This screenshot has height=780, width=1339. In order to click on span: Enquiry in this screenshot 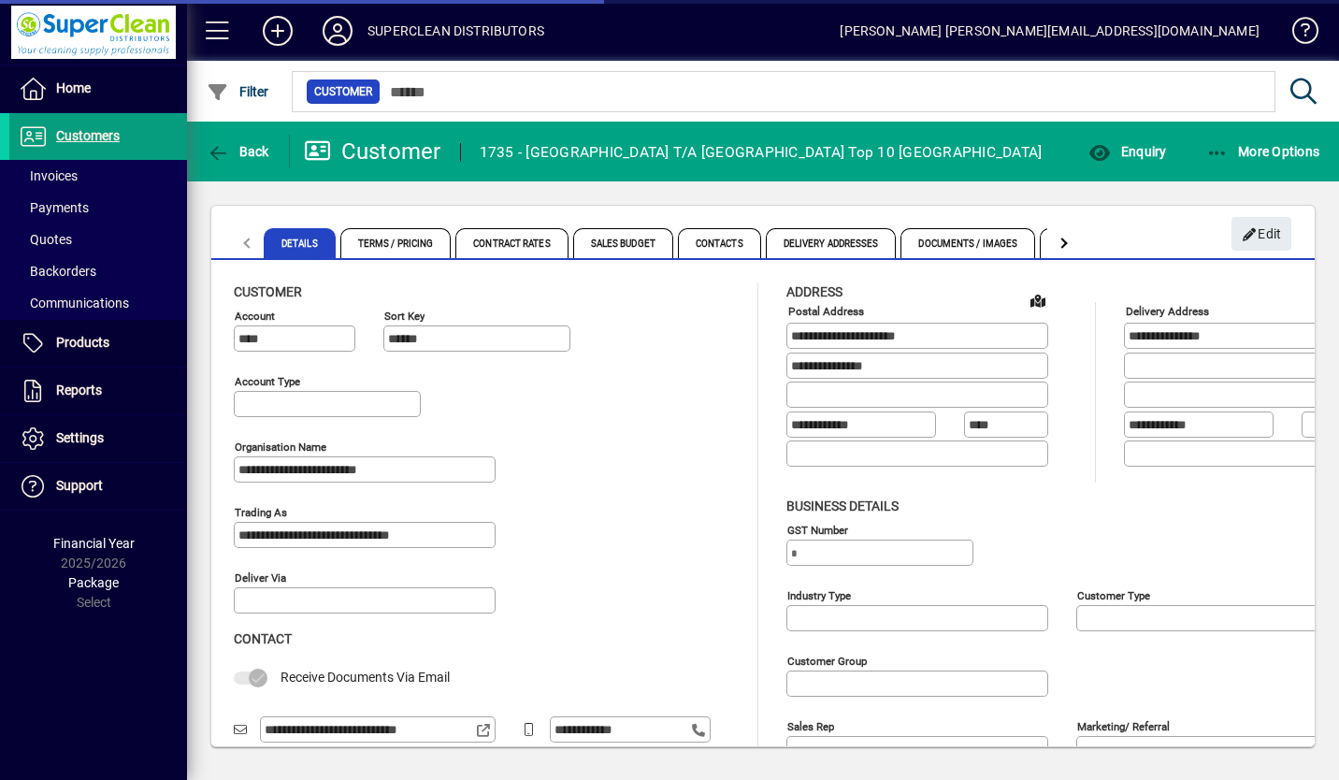, I will do `click(1127, 151)`.